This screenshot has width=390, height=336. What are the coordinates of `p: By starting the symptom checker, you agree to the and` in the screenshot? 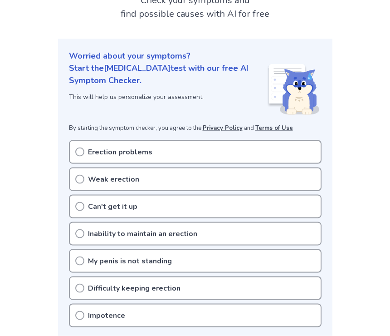 It's located at (195, 128).